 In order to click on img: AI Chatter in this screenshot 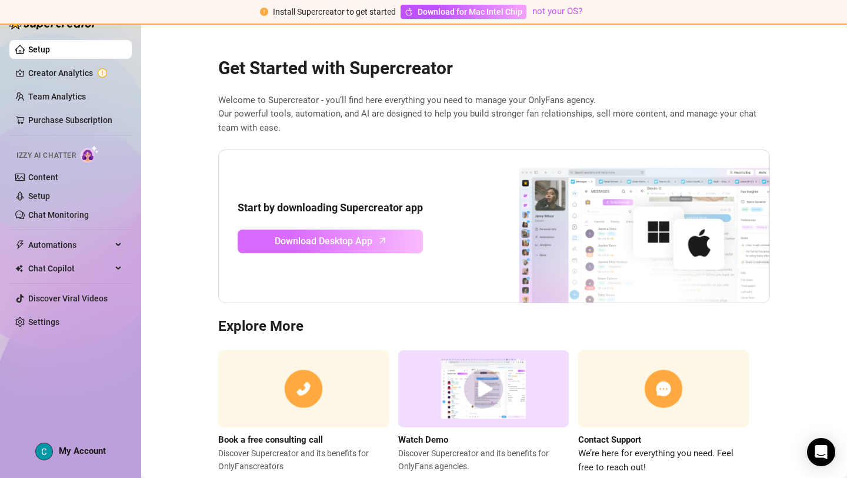, I will do `click(89, 153)`.